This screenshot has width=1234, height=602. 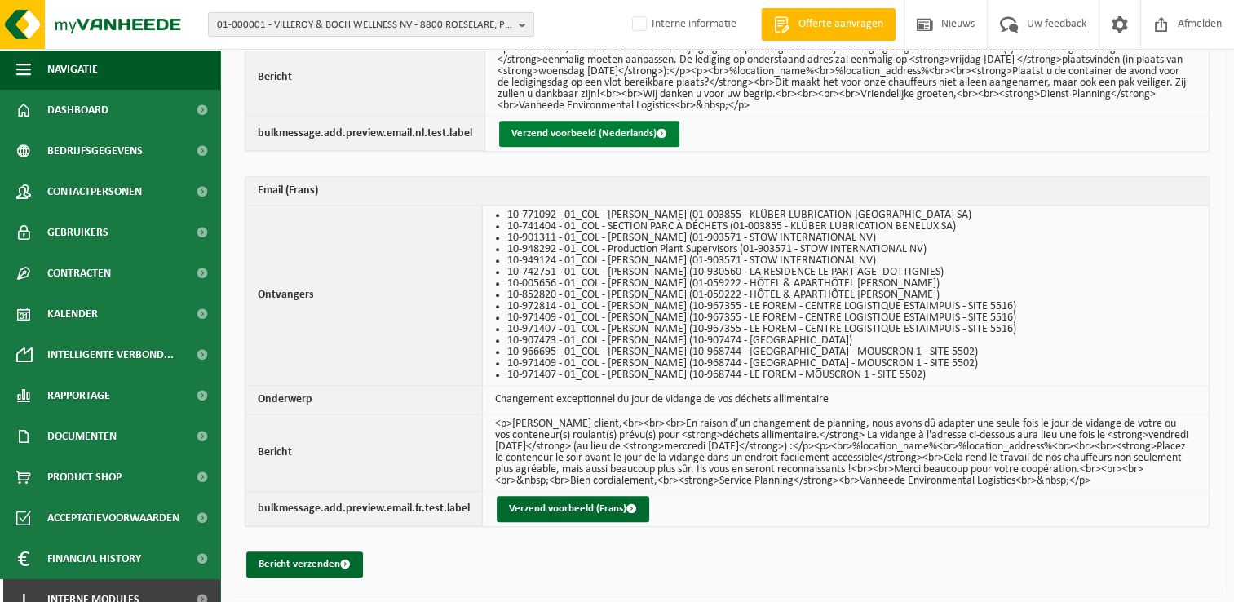 I want to click on button: Verzend voorbeeld (Nederlands), so click(x=589, y=134).